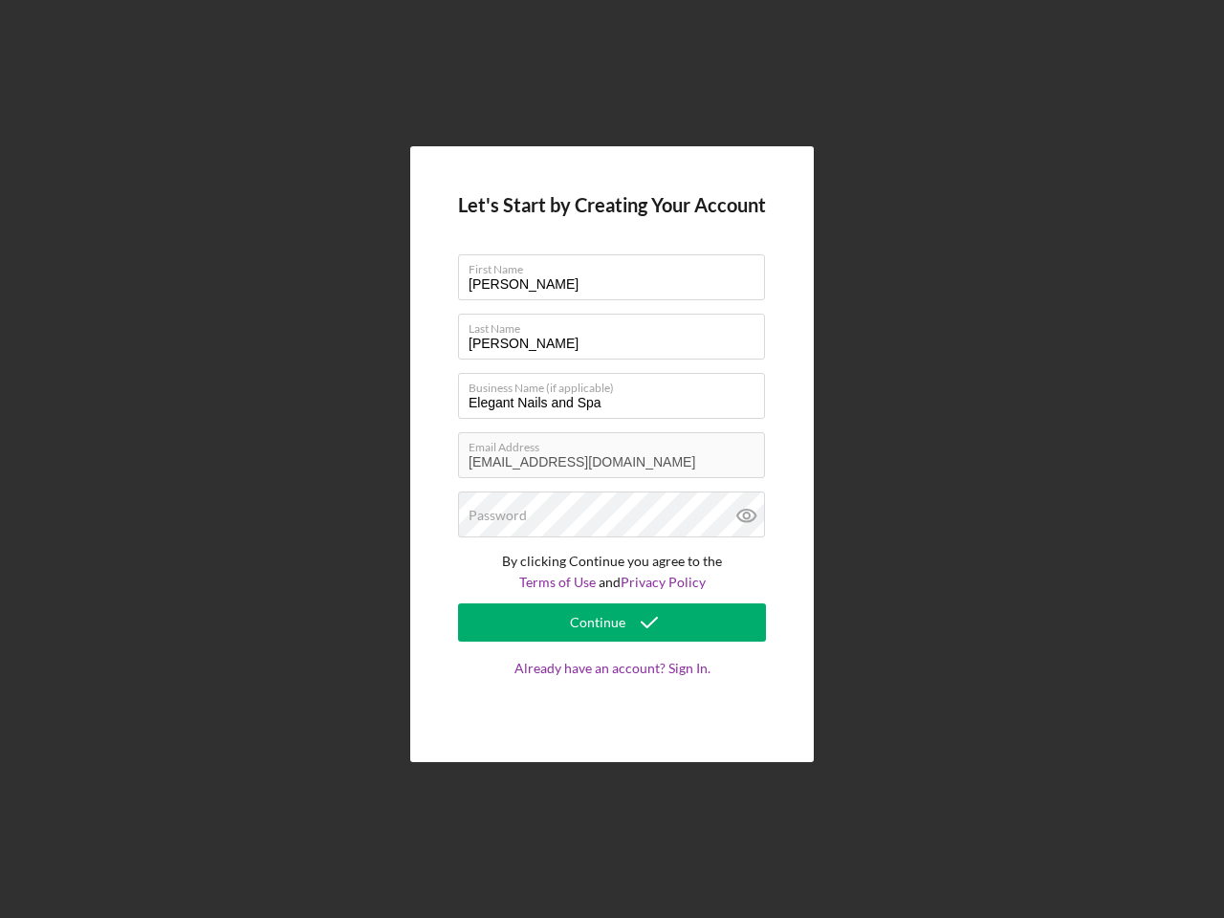  What do you see at coordinates (497, 515) in the screenshot?
I see `label: Password` at bounding box center [497, 515].